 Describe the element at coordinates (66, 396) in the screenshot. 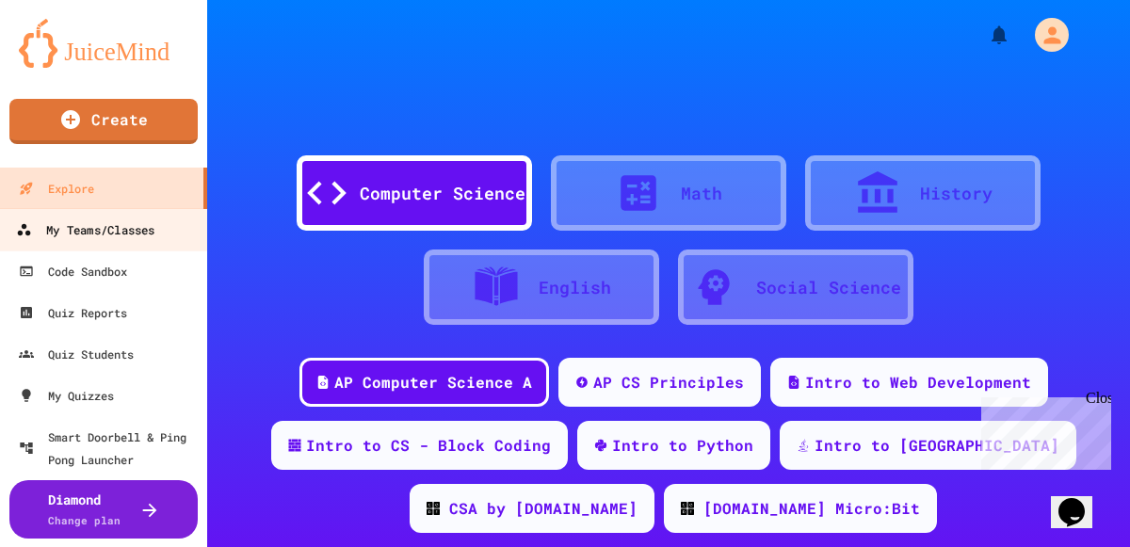

I see `div: My Quizzes` at that location.